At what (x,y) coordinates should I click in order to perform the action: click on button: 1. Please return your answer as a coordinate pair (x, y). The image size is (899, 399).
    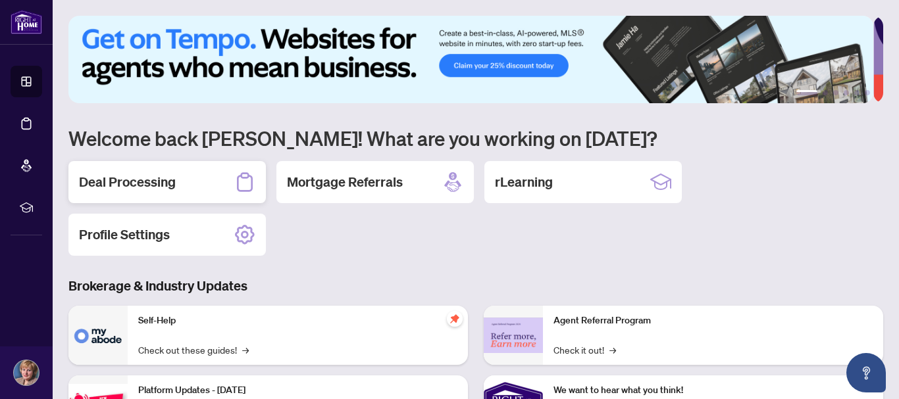
    Looking at the image, I should click on (807, 93).